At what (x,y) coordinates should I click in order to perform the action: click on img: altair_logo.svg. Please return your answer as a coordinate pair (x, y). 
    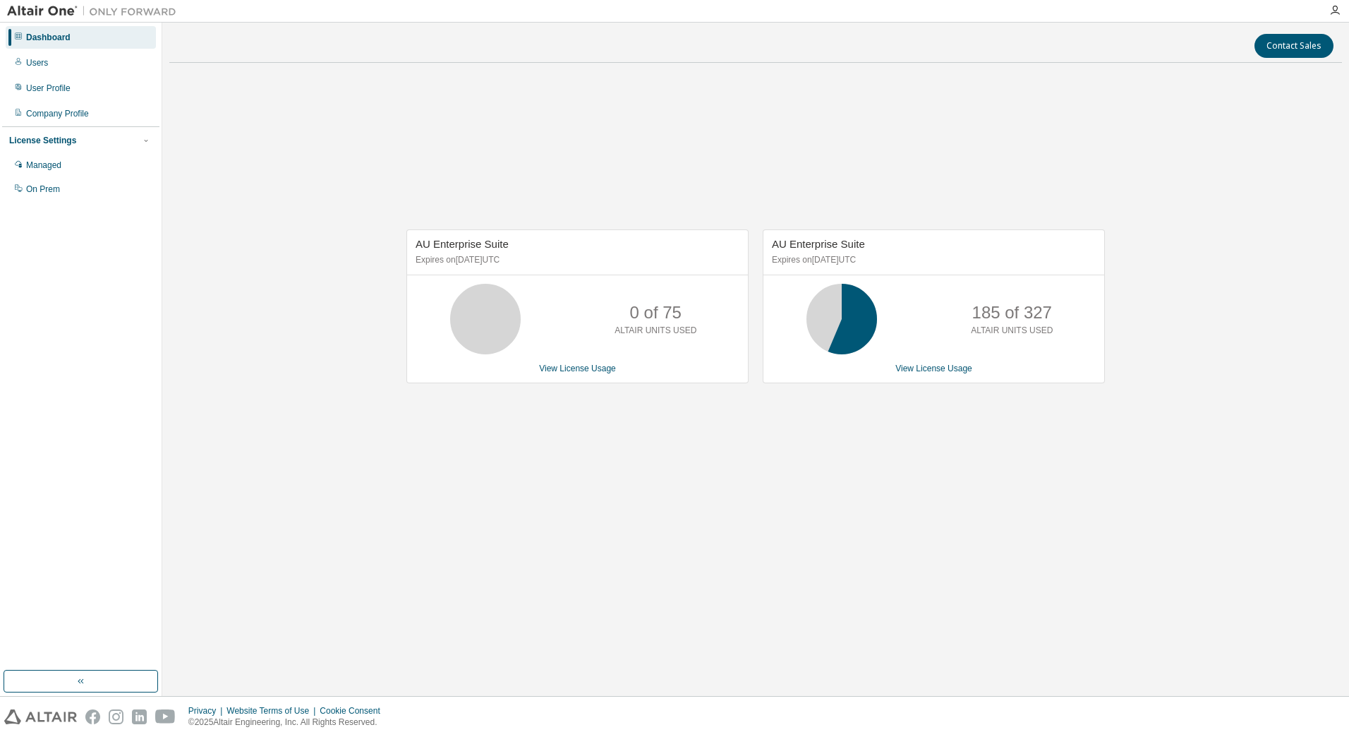
    Looking at the image, I should click on (40, 716).